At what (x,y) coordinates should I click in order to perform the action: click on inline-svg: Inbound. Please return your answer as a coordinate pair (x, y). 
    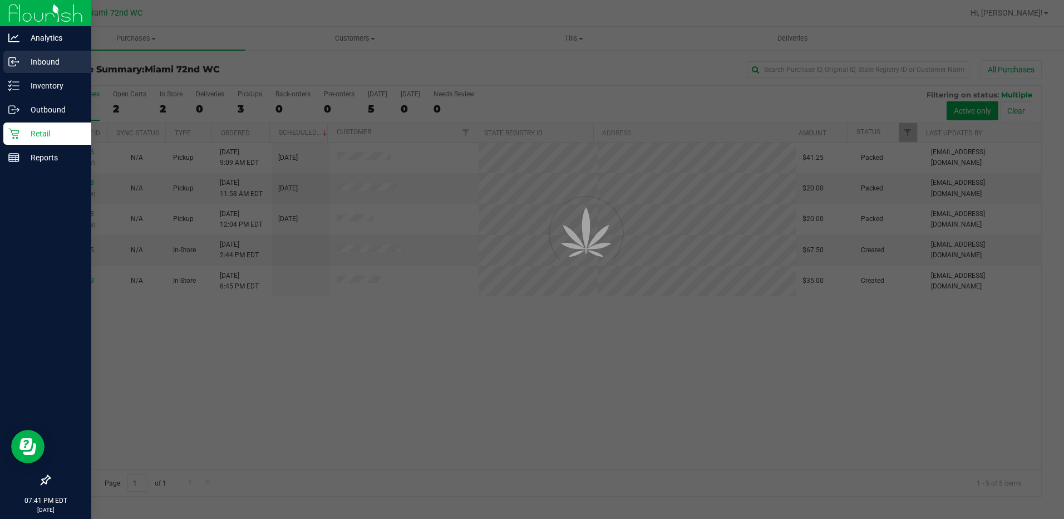
    Looking at the image, I should click on (14, 62).